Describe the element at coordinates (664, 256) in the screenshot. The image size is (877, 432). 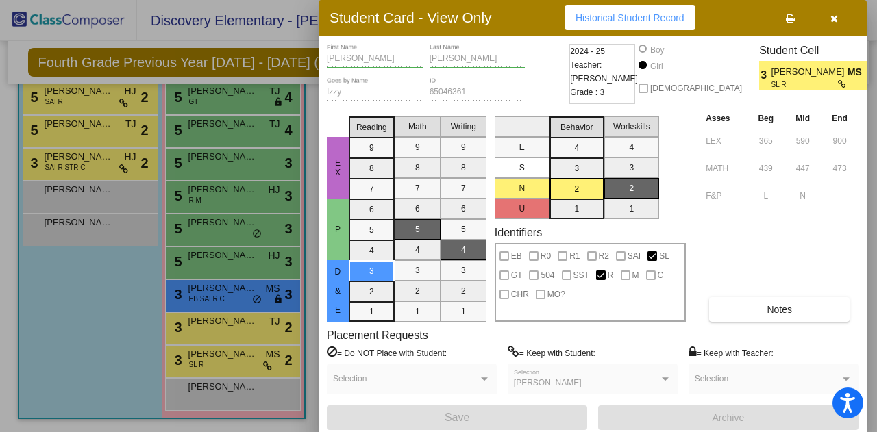
I see `span: SL` at that location.